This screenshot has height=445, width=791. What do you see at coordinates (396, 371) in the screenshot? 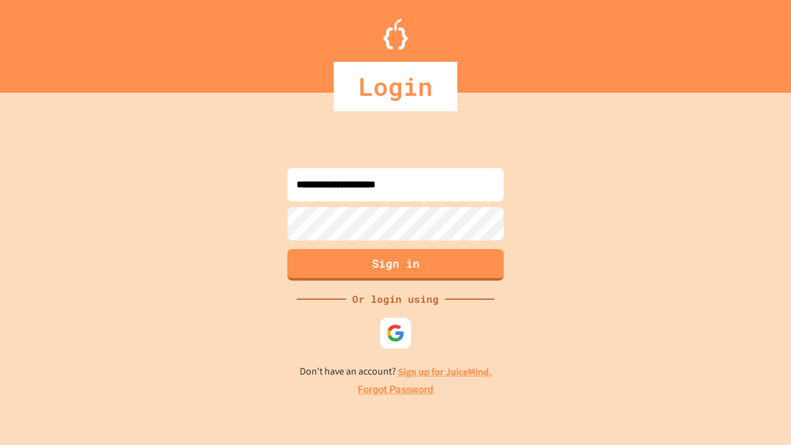
I see `p: Don't have an account?` at bounding box center [396, 371].